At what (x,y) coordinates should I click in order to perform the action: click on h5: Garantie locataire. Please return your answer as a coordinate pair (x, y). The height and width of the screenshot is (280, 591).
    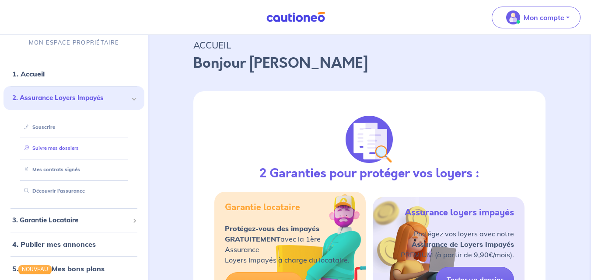
    Looking at the image, I should click on (263, 208).